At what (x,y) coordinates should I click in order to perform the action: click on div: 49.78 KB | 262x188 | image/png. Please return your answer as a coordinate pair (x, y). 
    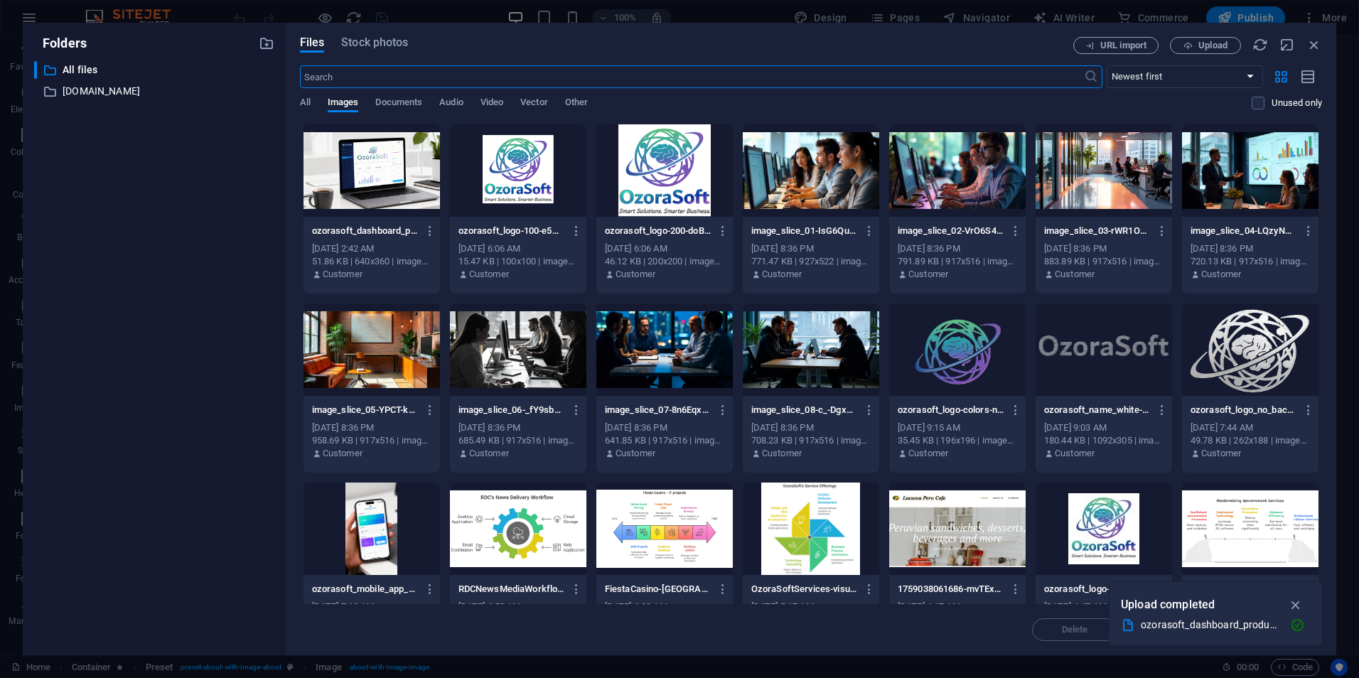
    Looking at the image, I should click on (1251, 441).